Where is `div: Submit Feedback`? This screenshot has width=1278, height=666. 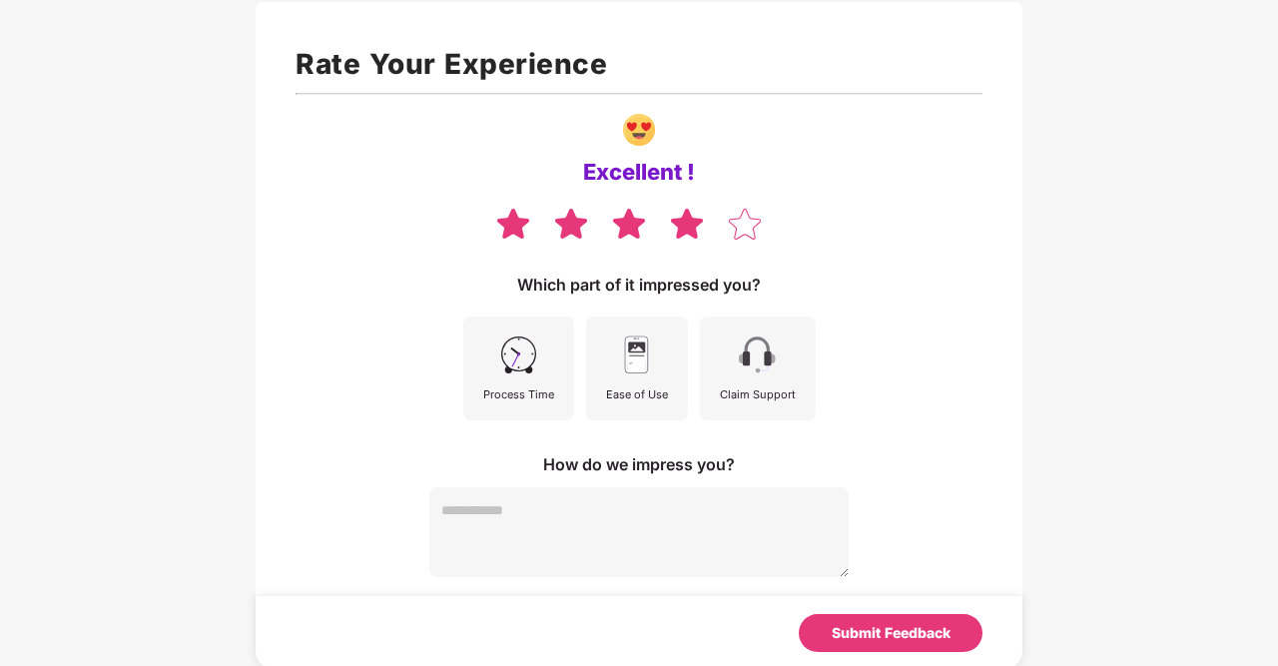 div: Submit Feedback is located at coordinates (891, 633).